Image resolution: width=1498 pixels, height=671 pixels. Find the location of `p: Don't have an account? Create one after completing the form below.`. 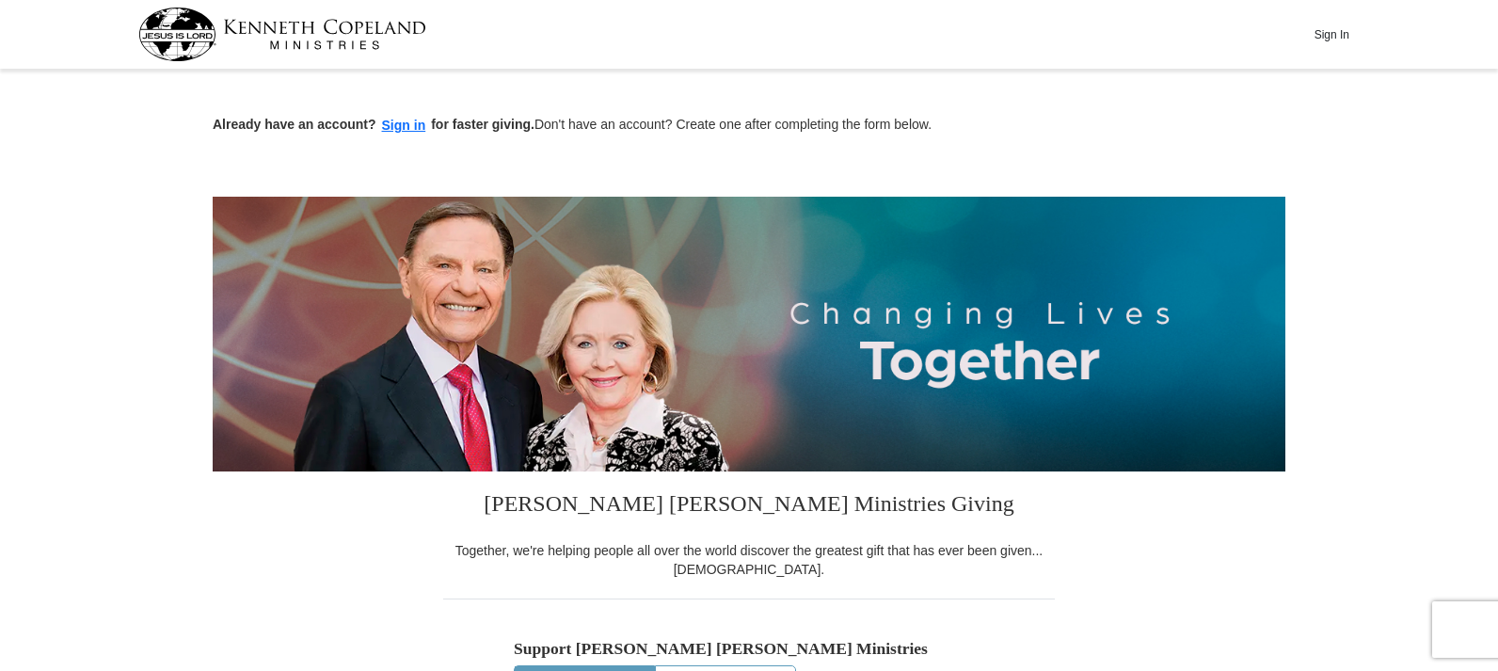

p: Don't have an account? Create one after completing the form below. is located at coordinates (749, 125).